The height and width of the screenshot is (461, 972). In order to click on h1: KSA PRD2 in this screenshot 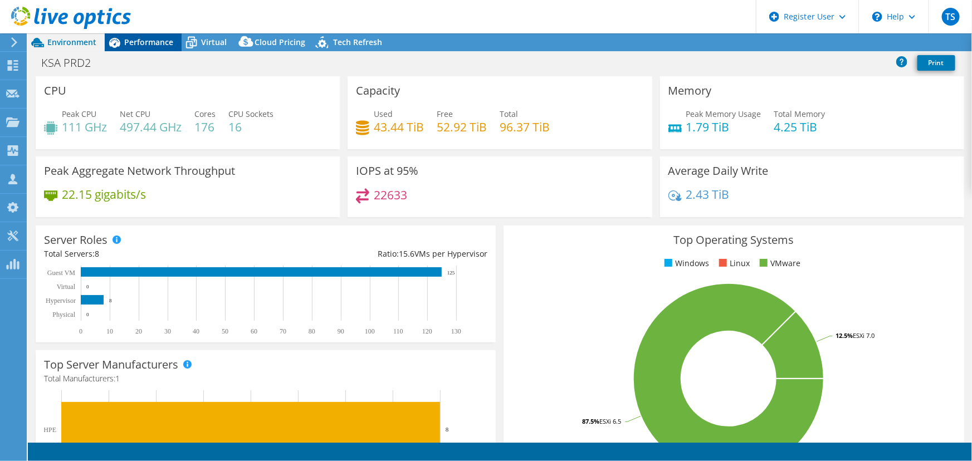, I will do `click(72, 63)`.